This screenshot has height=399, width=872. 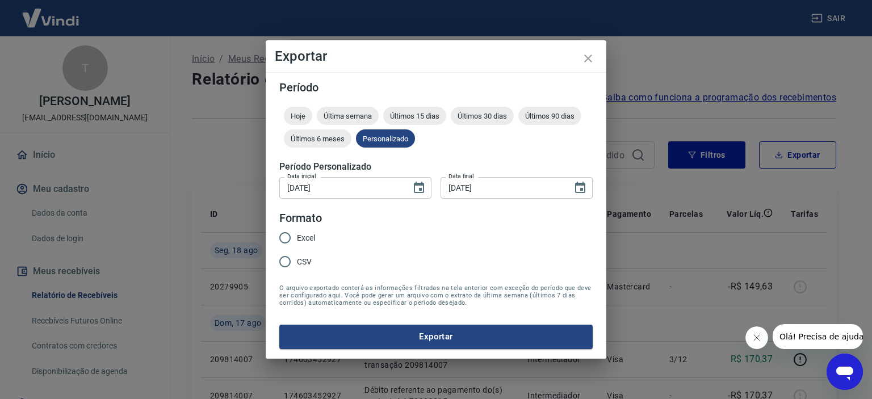 What do you see at coordinates (304, 262) in the screenshot?
I see `span: CSV` at bounding box center [304, 262].